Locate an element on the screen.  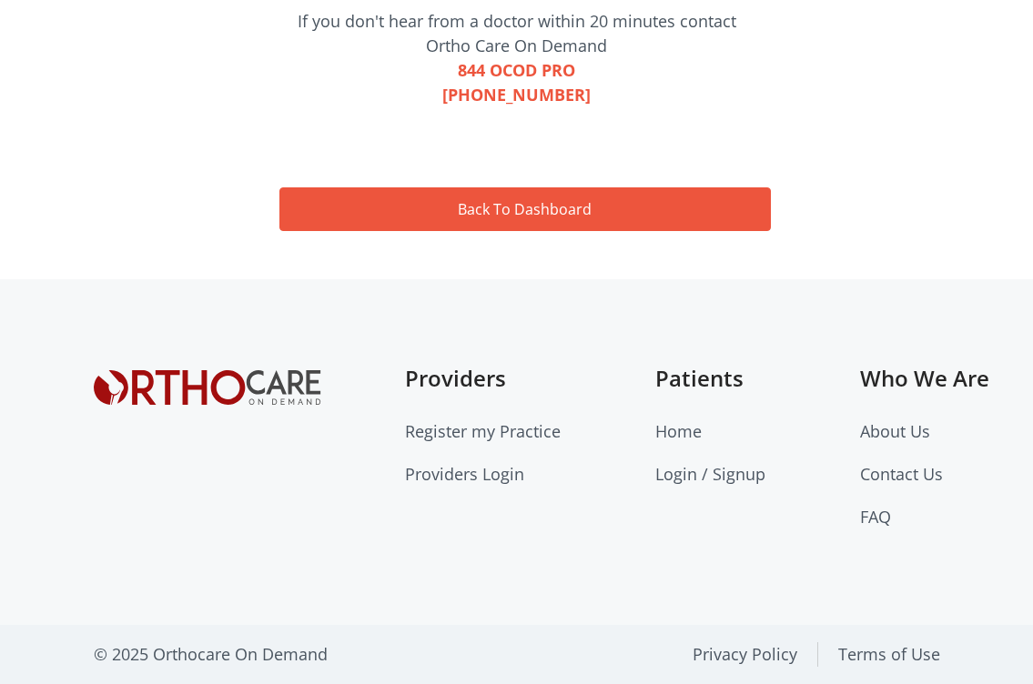
a: Home is located at coordinates (678, 431).